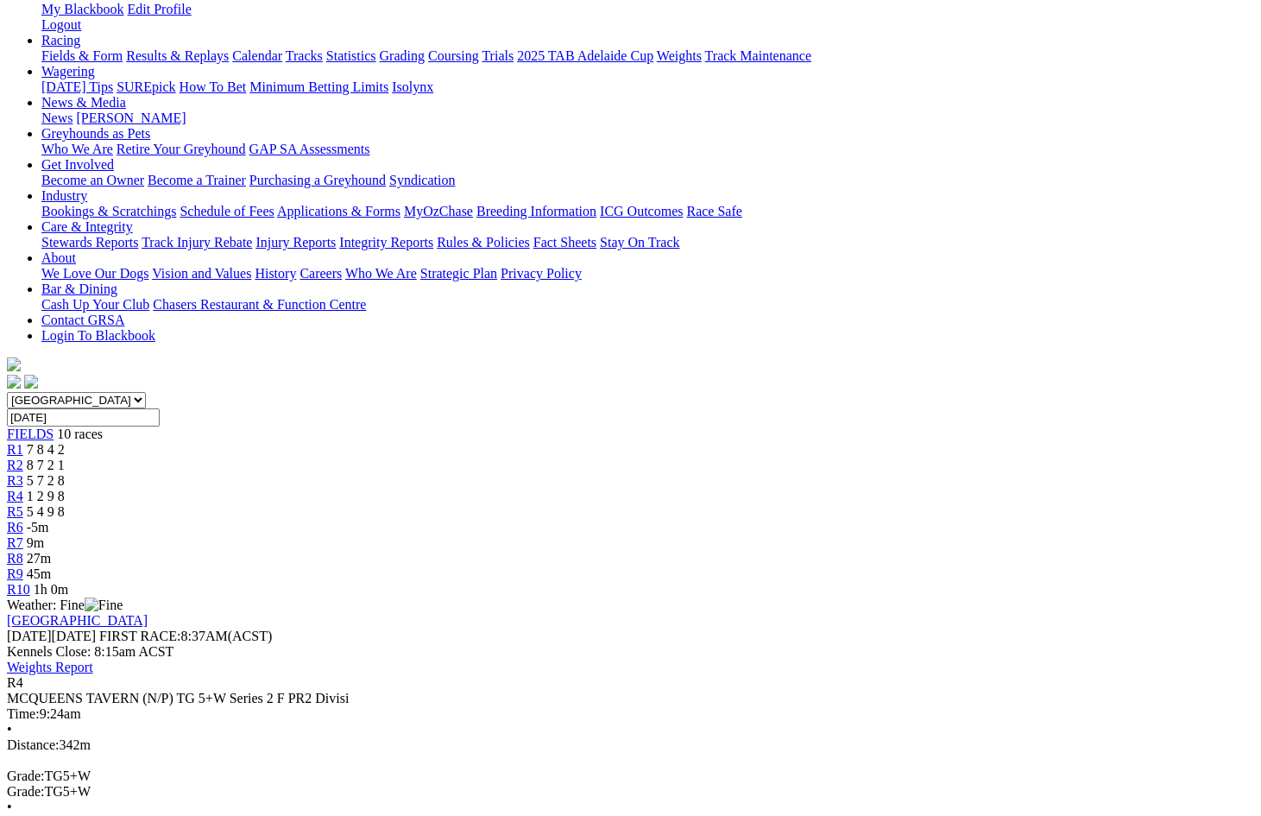 The image size is (1261, 816). What do you see at coordinates (630, 745) in the screenshot?
I see `div: 342m` at bounding box center [630, 745].